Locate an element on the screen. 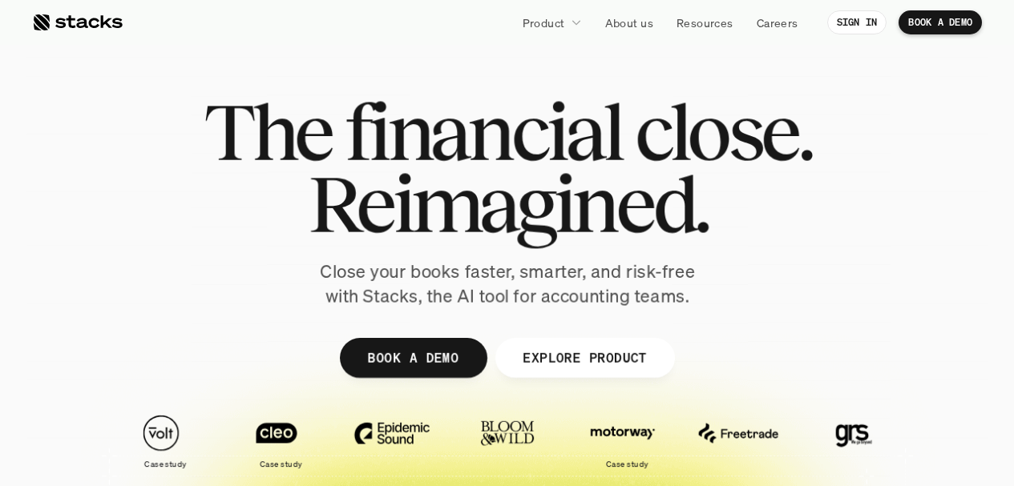 The width and height of the screenshot is (1014, 486). span: financial is located at coordinates (482, 132).